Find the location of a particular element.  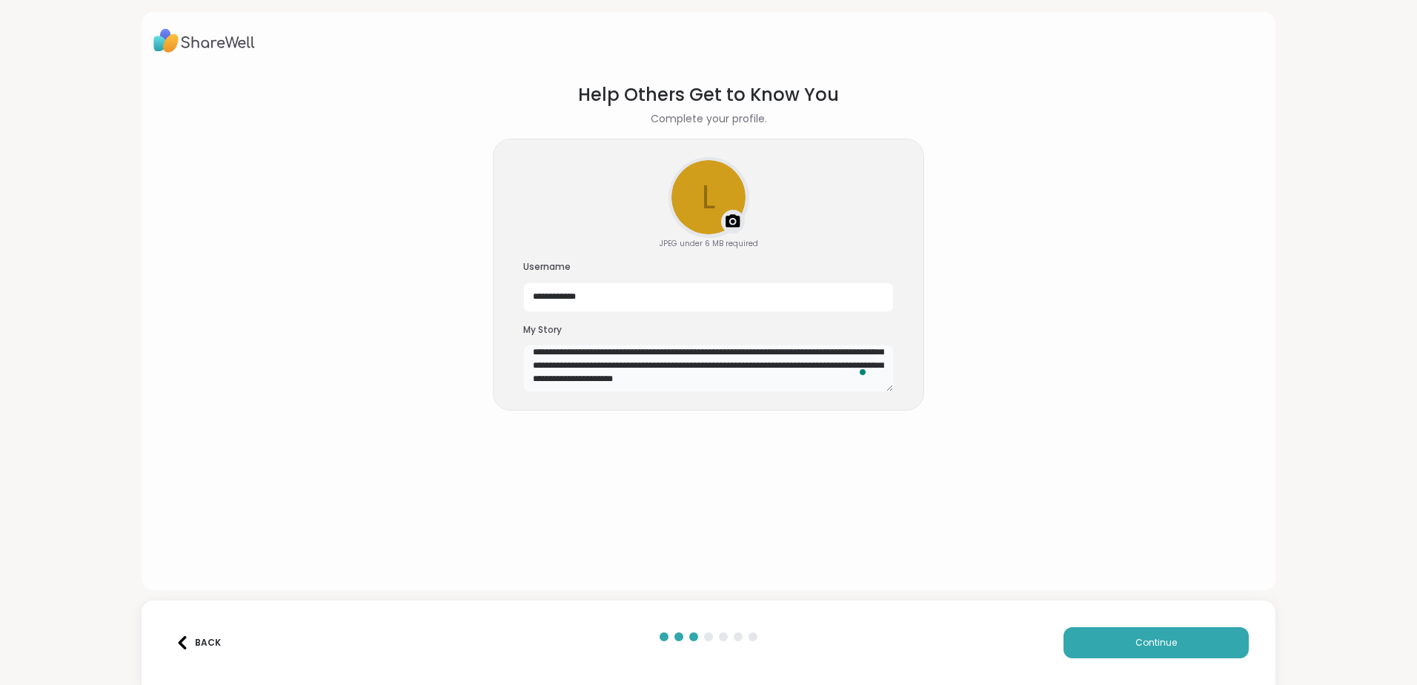

div: JPEG under 6 MB required is located at coordinates (709, 243).